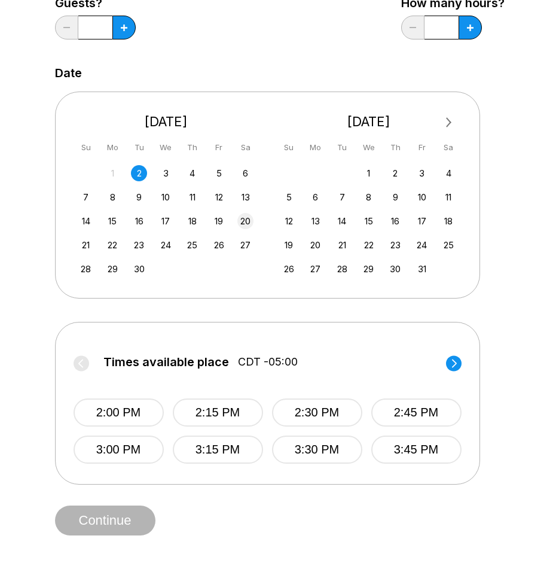 The height and width of the screenshot is (566, 559). I want to click on div: Choose Friday, September 12th, 2025, so click(219, 197).